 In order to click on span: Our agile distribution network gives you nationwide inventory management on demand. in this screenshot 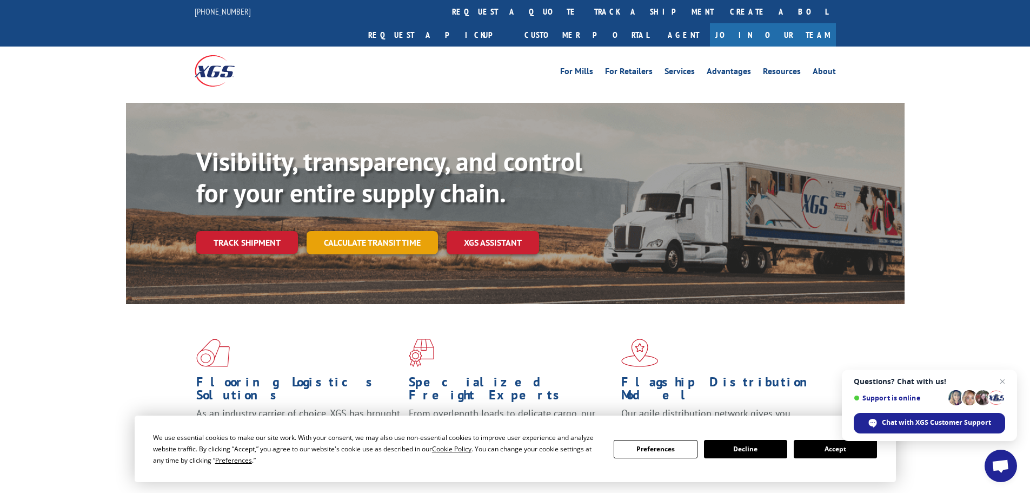, I will do `click(721, 419)`.